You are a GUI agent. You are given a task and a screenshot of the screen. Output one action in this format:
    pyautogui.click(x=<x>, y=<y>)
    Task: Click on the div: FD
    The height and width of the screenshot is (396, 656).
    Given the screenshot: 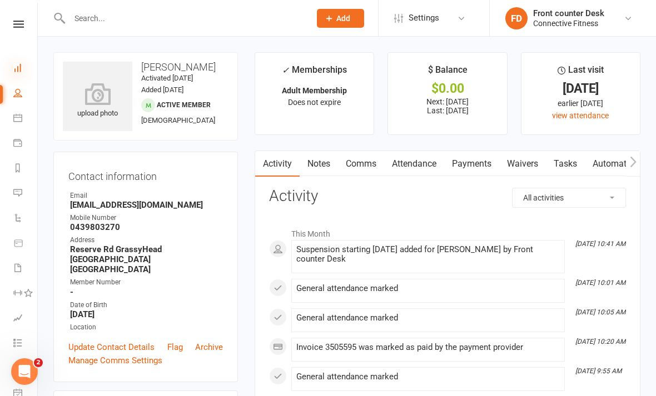 What is the action you would take?
    pyautogui.click(x=516, y=18)
    